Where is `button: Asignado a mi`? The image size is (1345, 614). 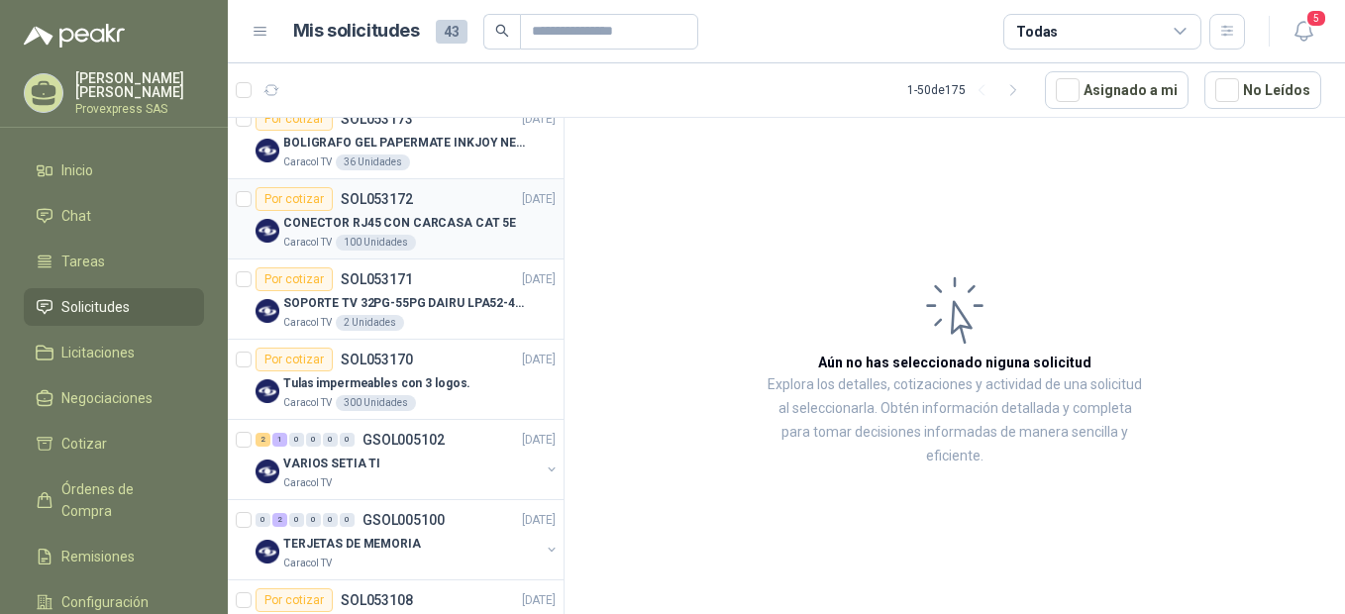
button: Asignado a mi is located at coordinates (1116, 90).